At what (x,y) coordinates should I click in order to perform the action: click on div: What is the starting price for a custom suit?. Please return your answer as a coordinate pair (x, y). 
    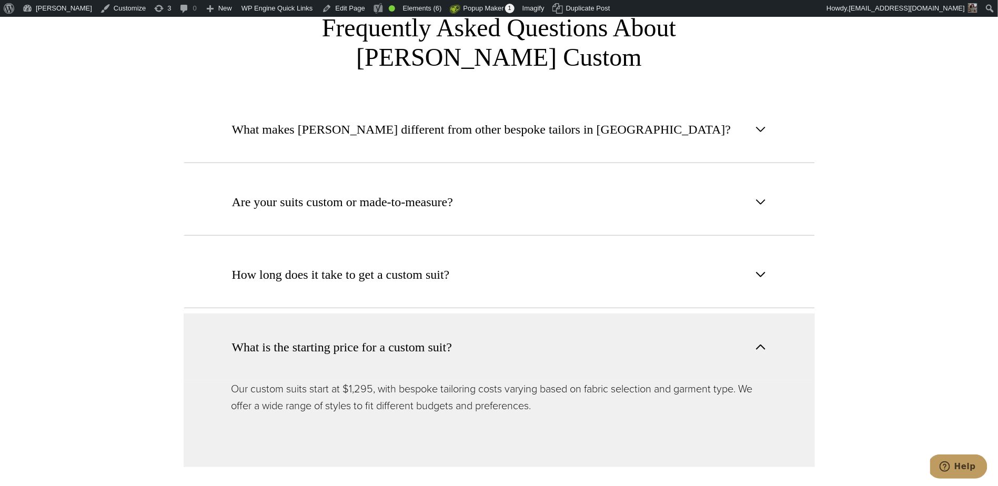
    Looking at the image, I should click on (499, 423).